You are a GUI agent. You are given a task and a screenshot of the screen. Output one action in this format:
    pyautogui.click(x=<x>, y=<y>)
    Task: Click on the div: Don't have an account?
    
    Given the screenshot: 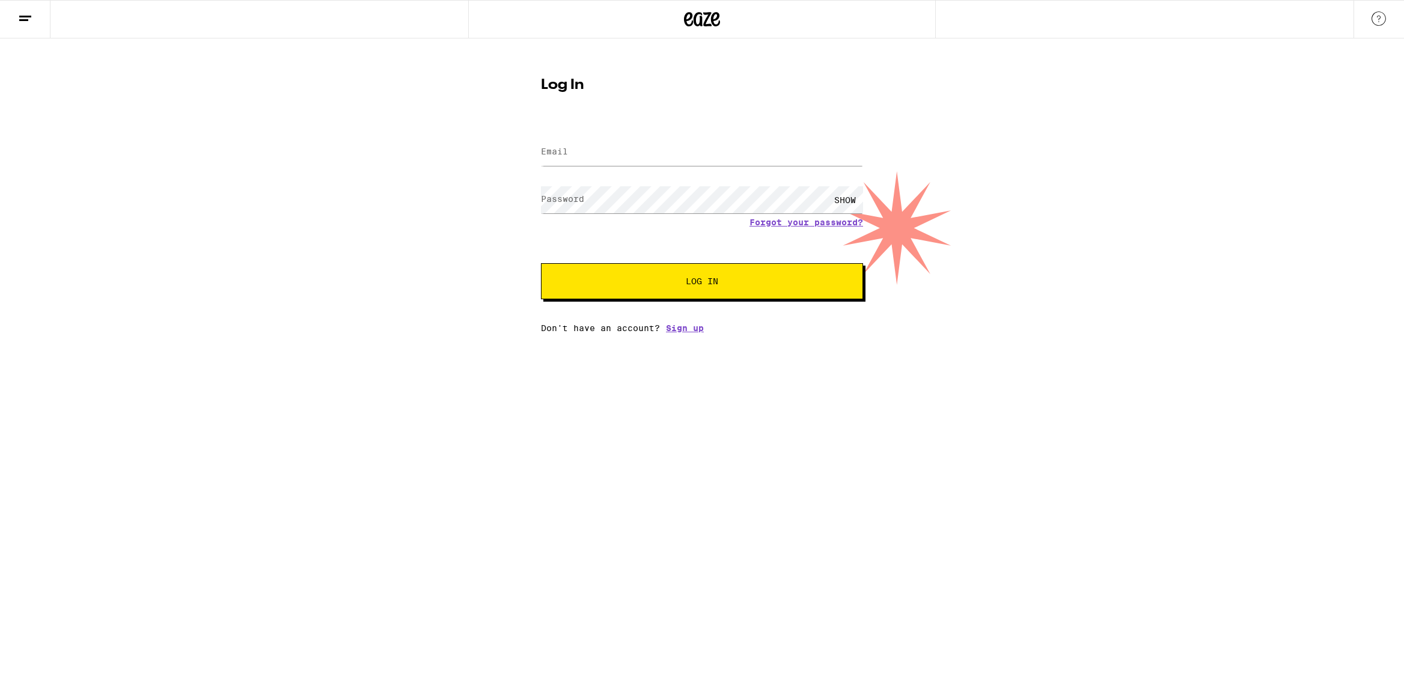 What is the action you would take?
    pyautogui.click(x=702, y=328)
    